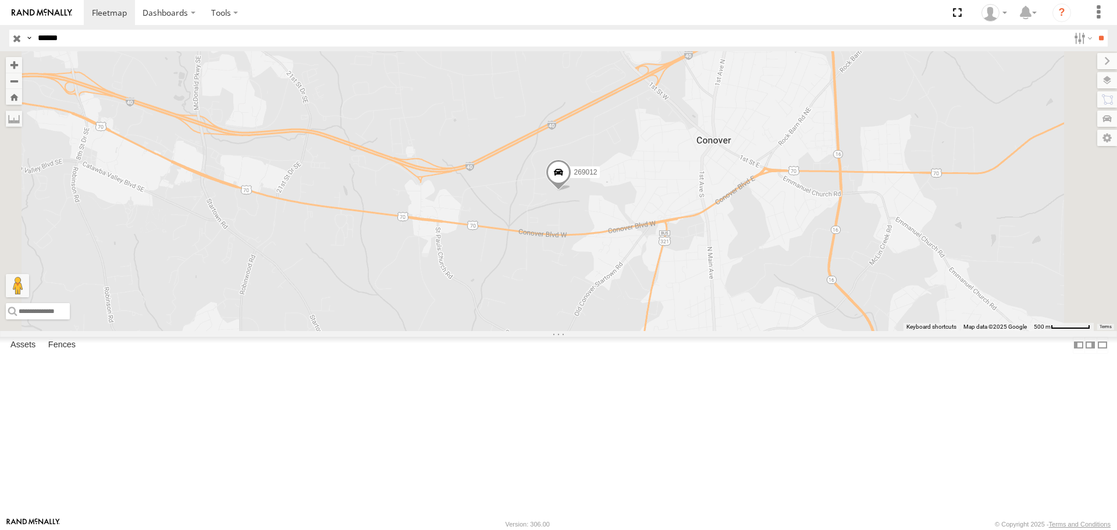 This screenshot has height=530, width=1117. What do you see at coordinates (1079, 345) in the screenshot?
I see `label: Dock Summary Table to the Left` at bounding box center [1079, 345].